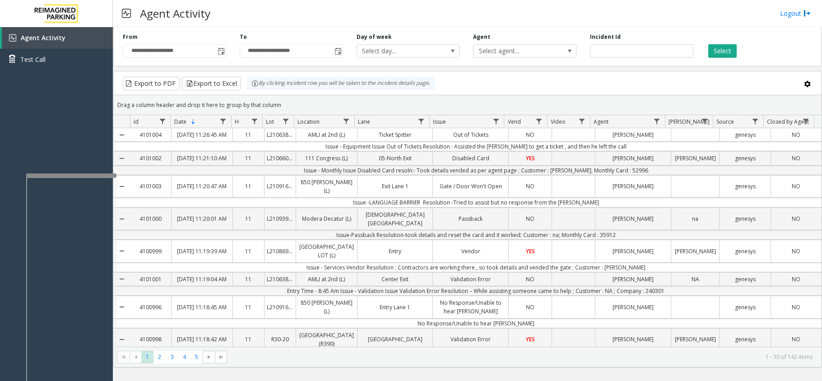 This screenshot has height=381, width=822. What do you see at coordinates (807, 13) in the screenshot?
I see `img: logout` at bounding box center [807, 13].